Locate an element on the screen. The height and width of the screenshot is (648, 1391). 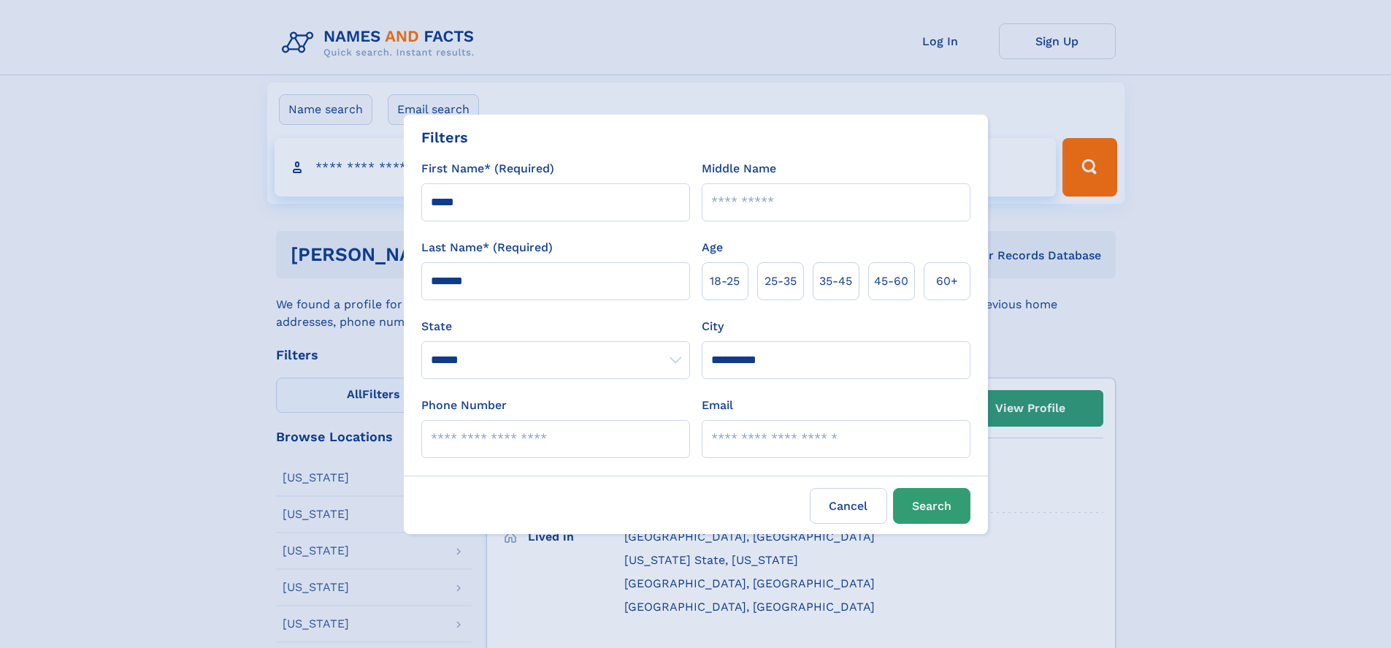
label: City is located at coordinates (713, 326).